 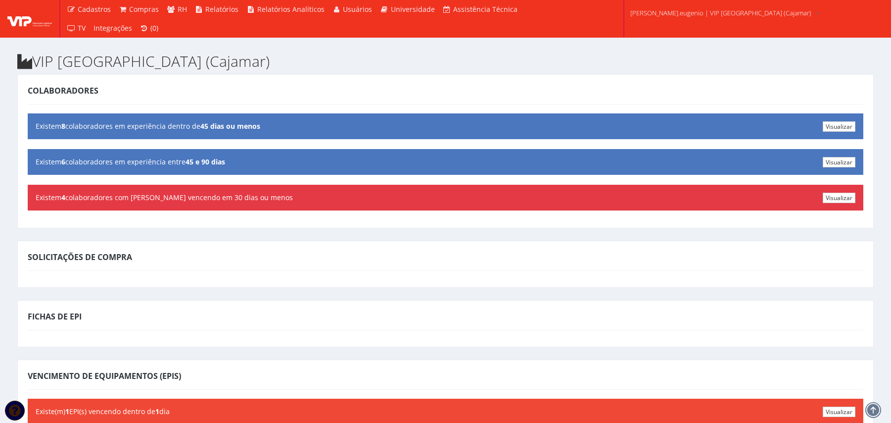 I want to click on b: 6, so click(x=63, y=161).